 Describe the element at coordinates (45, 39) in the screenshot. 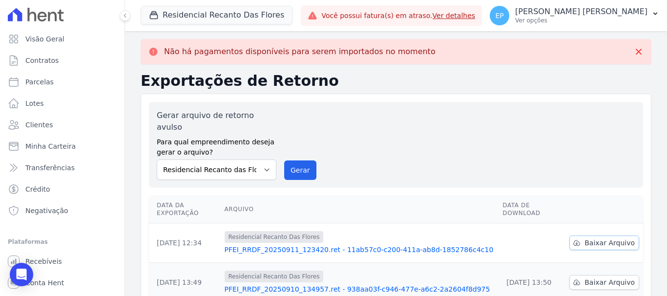

I see `span: Visão Geral` at that location.